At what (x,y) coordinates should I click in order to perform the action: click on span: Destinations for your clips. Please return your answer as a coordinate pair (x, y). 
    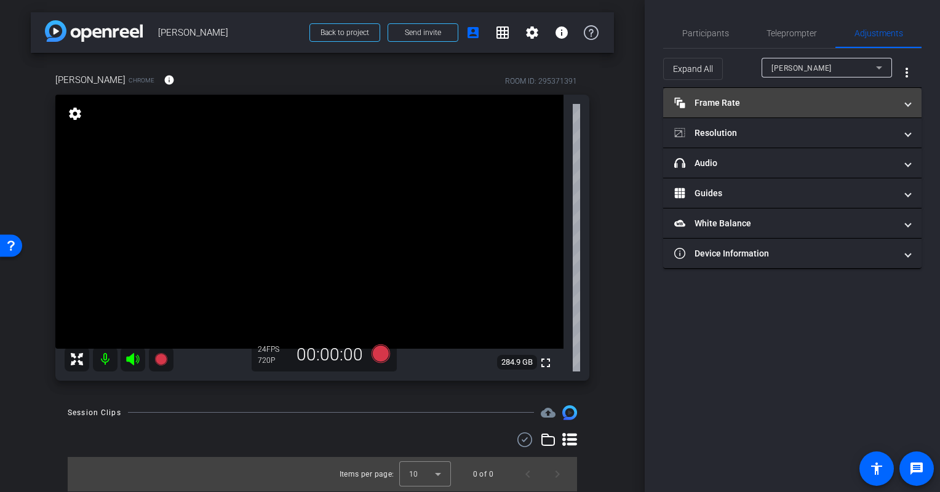
    Looking at the image, I should click on (548, 413).